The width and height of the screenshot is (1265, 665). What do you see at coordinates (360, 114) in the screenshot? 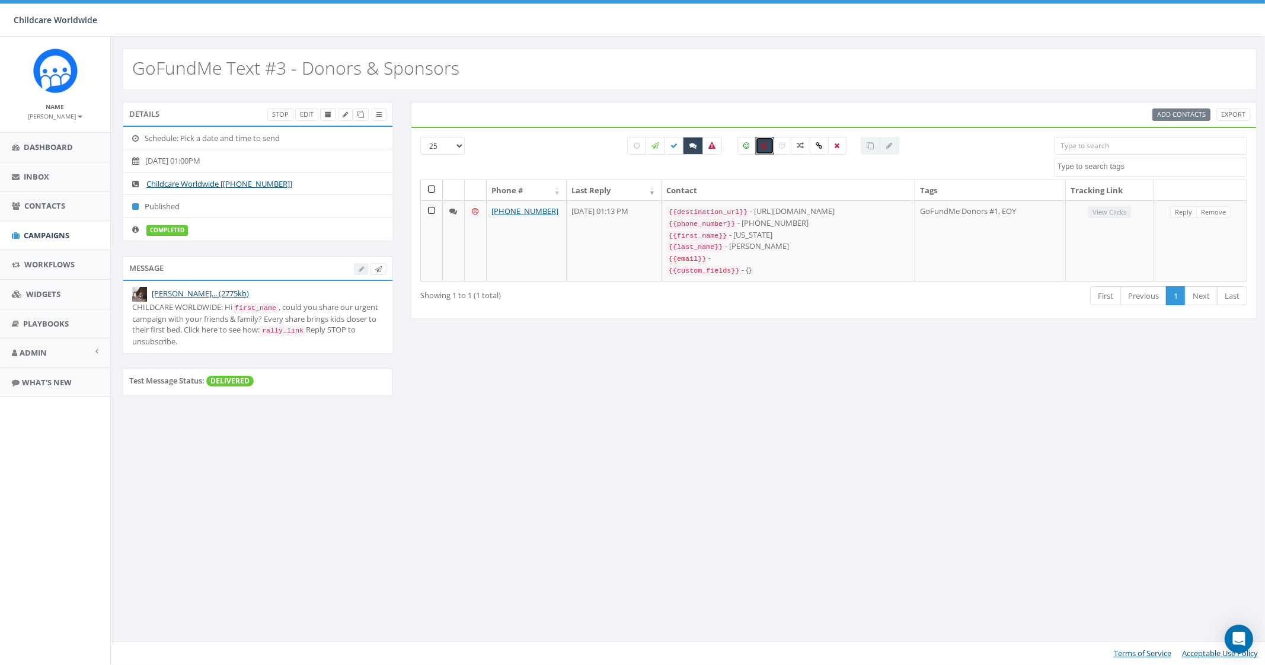
I see `span: Clone Campaign` at bounding box center [360, 114].